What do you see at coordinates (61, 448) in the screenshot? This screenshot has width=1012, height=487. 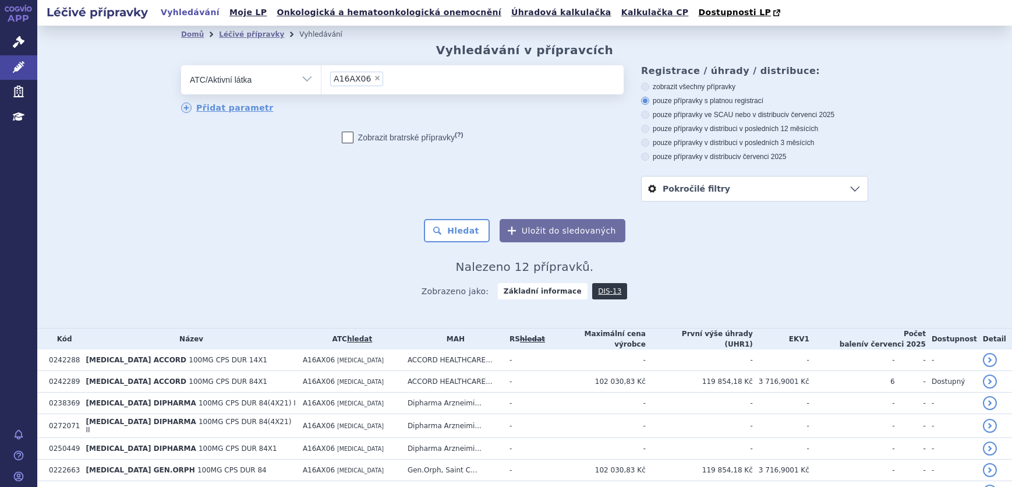 I see `td: 0250449` at bounding box center [61, 448].